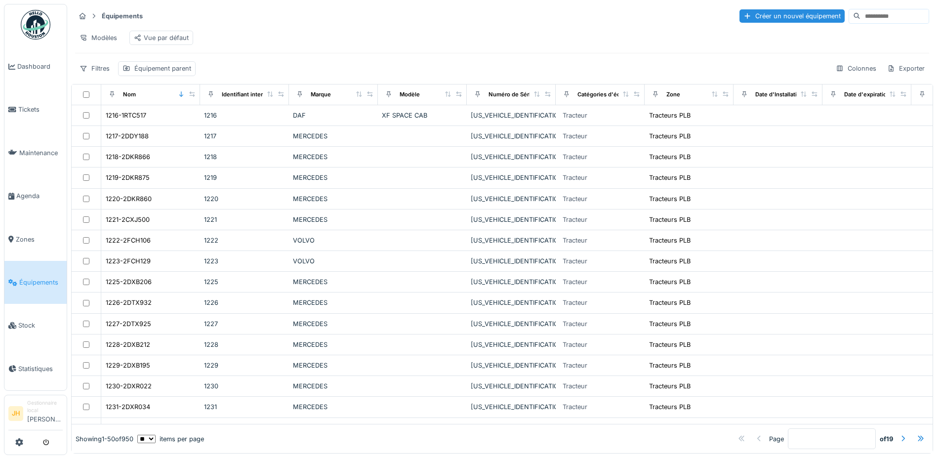  Describe the element at coordinates (128, 407) in the screenshot. I see `div: 1231-2DXR034` at that location.